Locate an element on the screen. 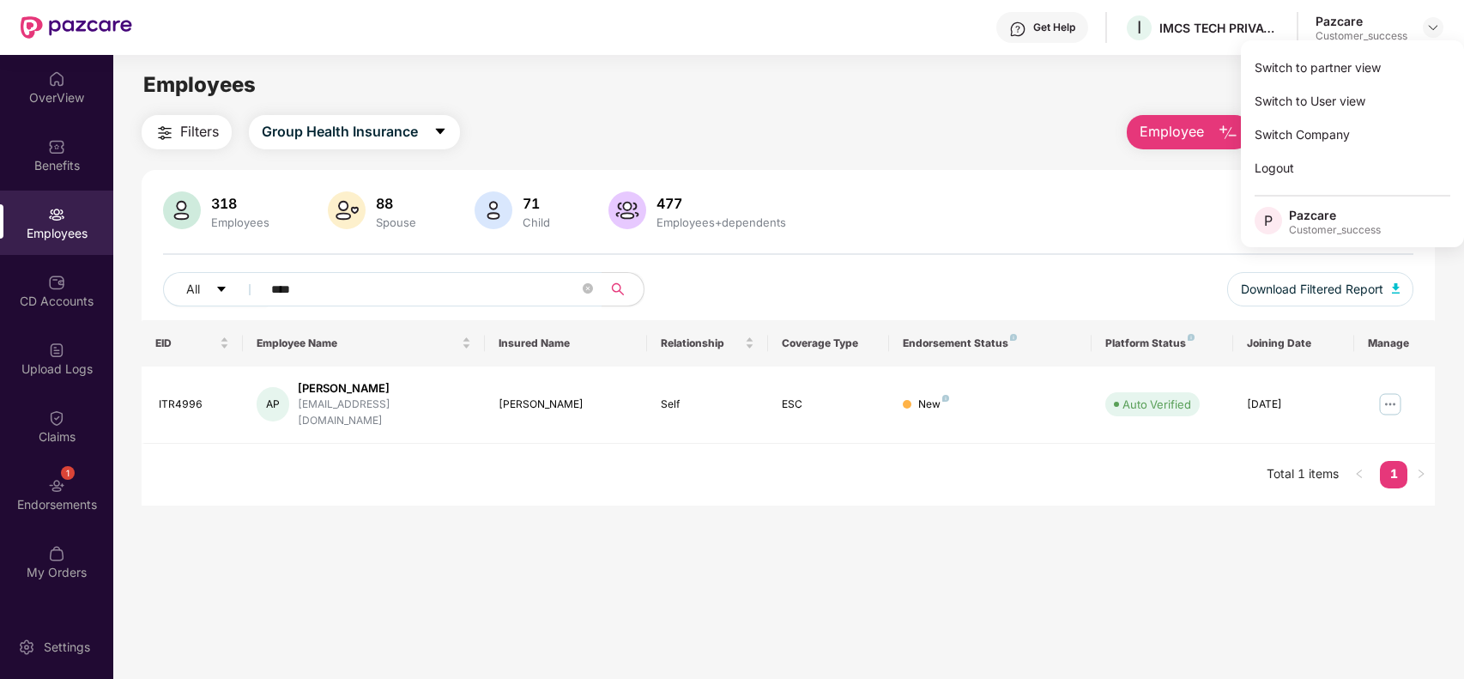  th: Insured Name is located at coordinates (565, 343).